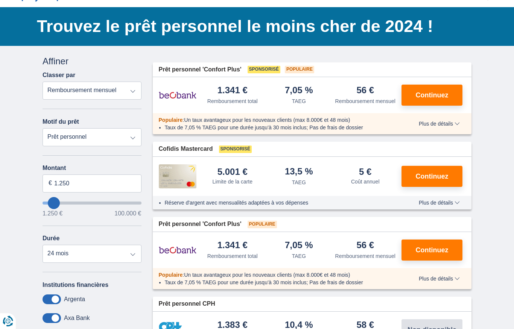 This screenshot has width=514, height=329. I want to click on div: 13,5 %, so click(299, 172).